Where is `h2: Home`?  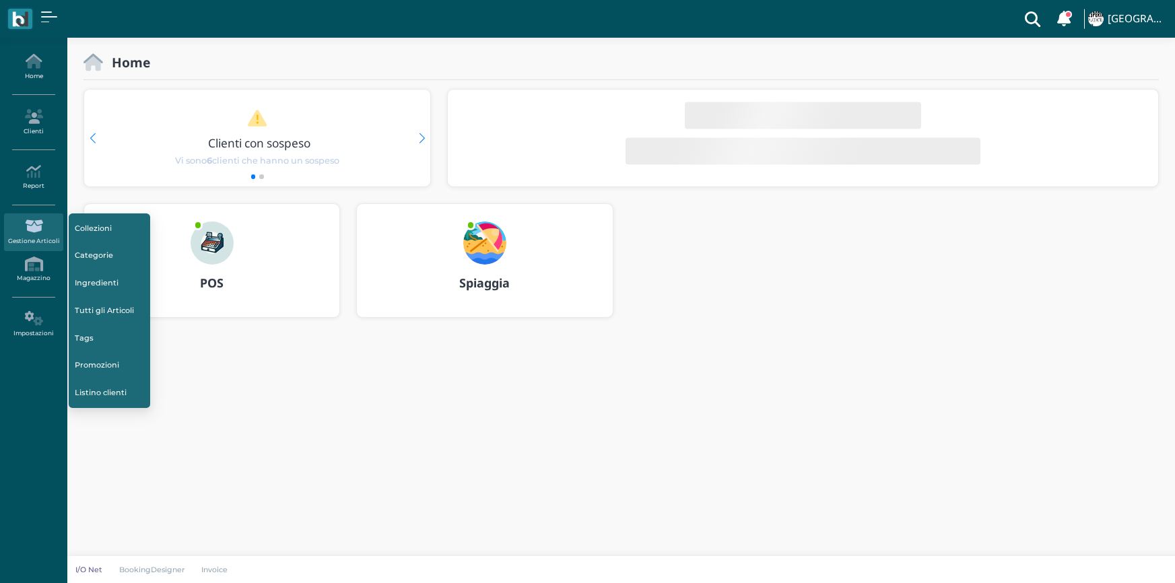 h2: Home is located at coordinates (127, 62).